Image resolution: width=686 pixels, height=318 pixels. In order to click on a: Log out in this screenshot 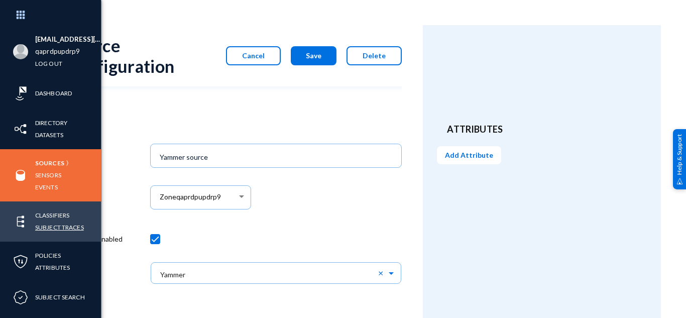, I will do `click(49, 63)`.